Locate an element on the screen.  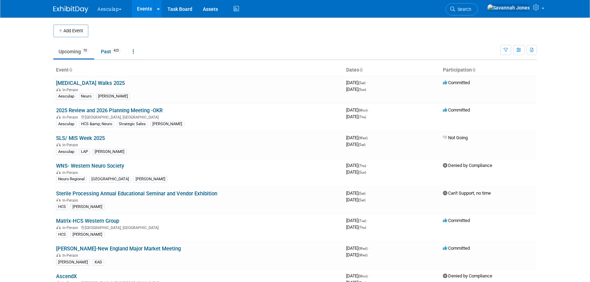
button: Add Event is located at coordinates (71, 31).